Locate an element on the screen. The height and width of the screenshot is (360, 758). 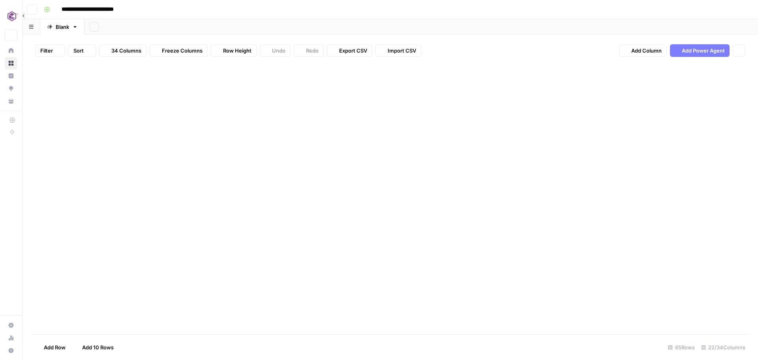
div: 22/34 Columns is located at coordinates (723, 347).